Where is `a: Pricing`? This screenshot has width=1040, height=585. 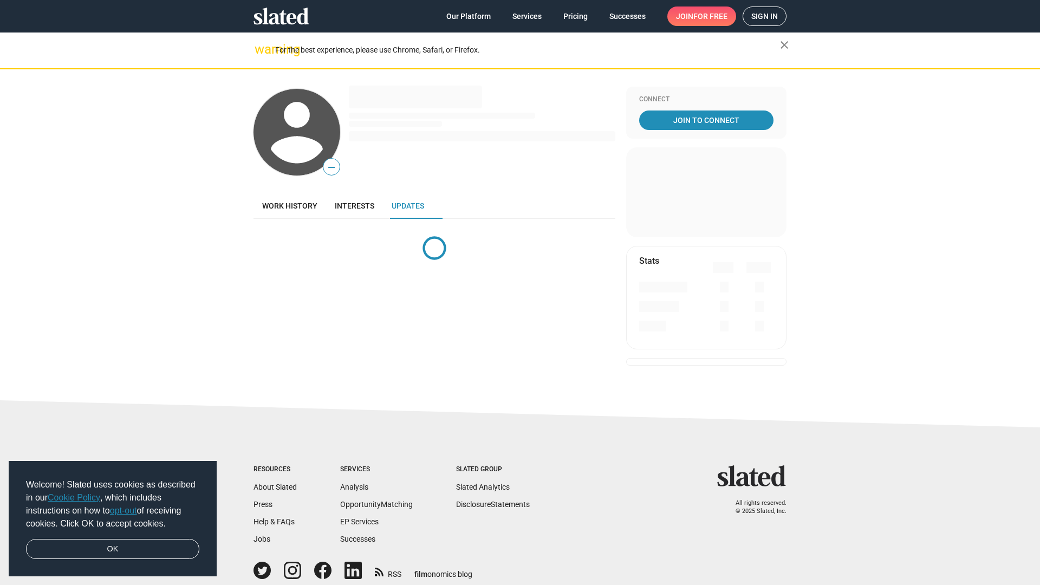 a: Pricing is located at coordinates (575, 16).